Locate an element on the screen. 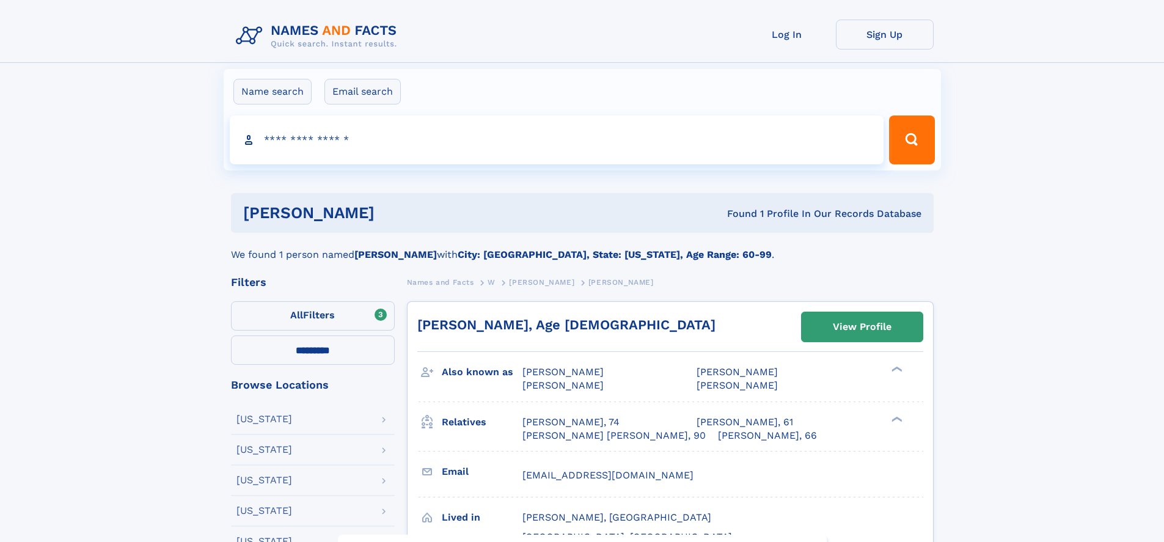 The image size is (1164, 542). a: View Profile is located at coordinates (862, 327).